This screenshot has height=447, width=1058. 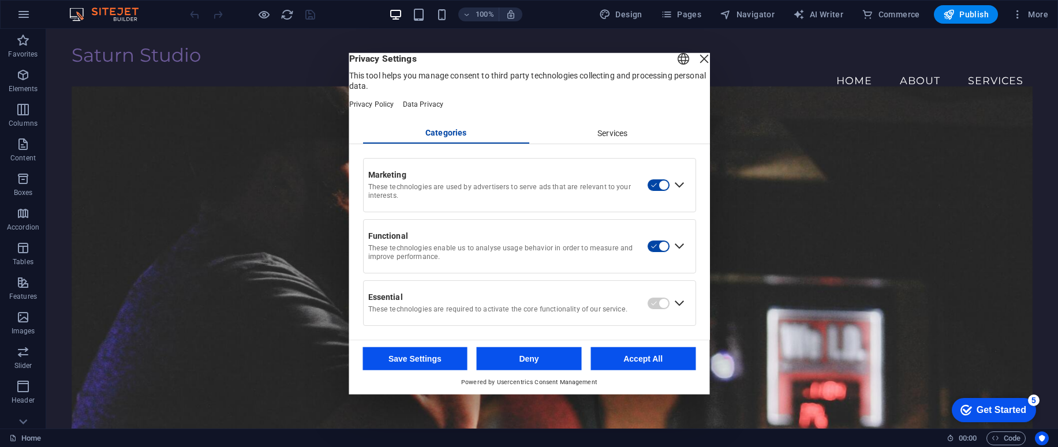 I want to click on span: Code, so click(x=1006, y=439).